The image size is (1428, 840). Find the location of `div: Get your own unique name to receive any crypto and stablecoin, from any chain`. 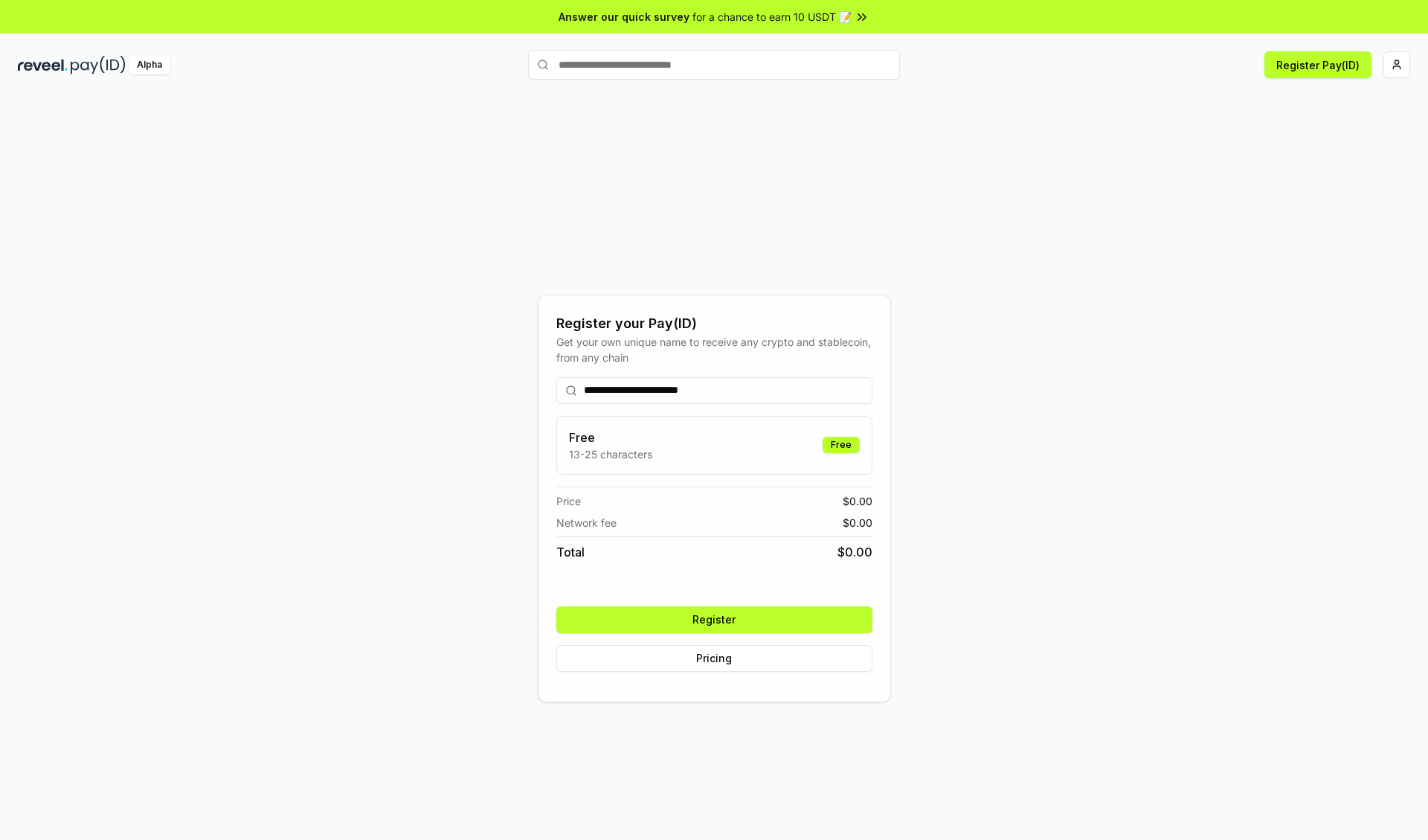

div: Get your own unique name to receive any crypto and stablecoin, from any chain is located at coordinates (714, 350).